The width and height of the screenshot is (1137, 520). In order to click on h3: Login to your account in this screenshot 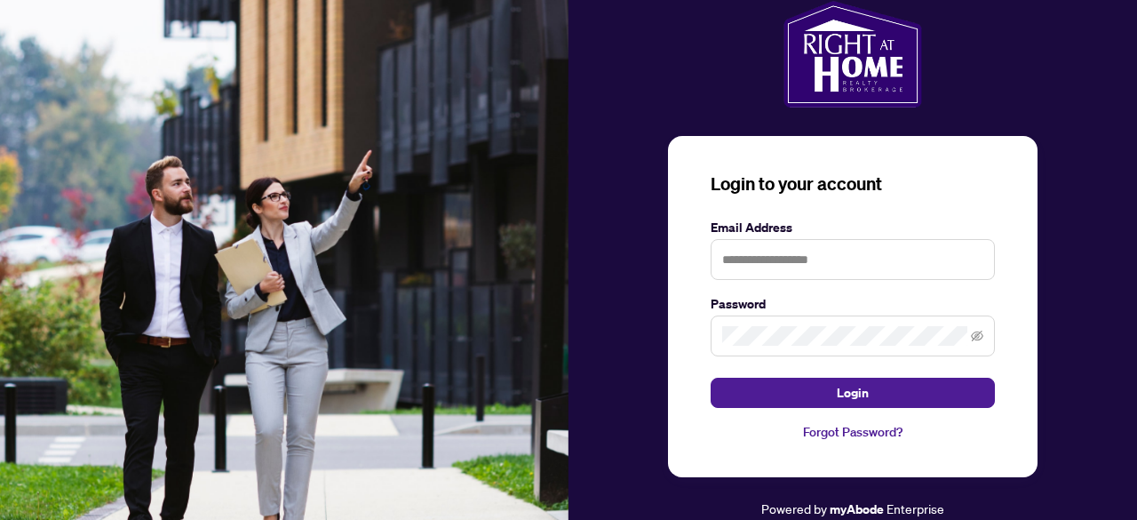, I will do `click(853, 184)`.